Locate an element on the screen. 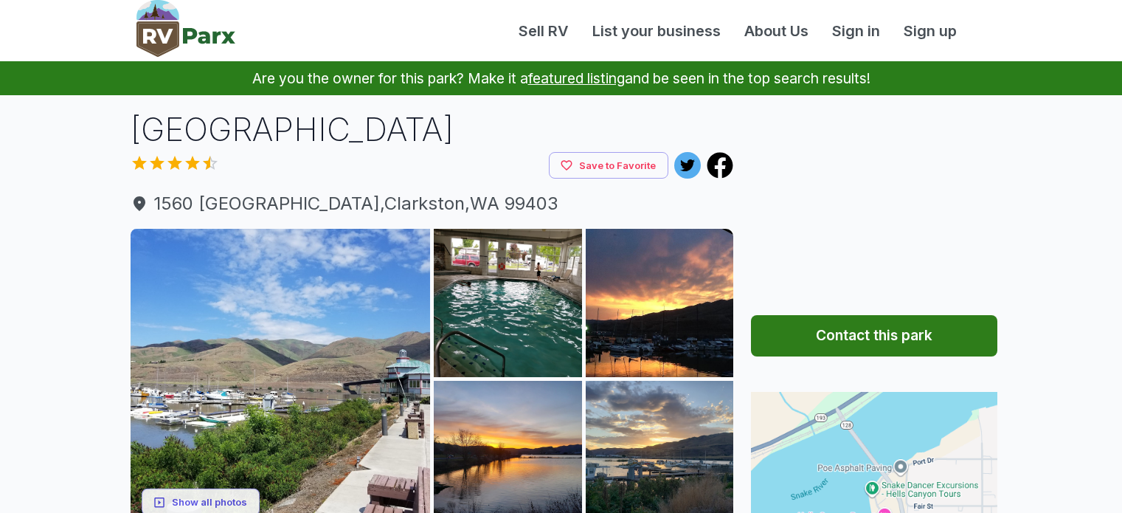  a: featured listing is located at coordinates (576, 78).